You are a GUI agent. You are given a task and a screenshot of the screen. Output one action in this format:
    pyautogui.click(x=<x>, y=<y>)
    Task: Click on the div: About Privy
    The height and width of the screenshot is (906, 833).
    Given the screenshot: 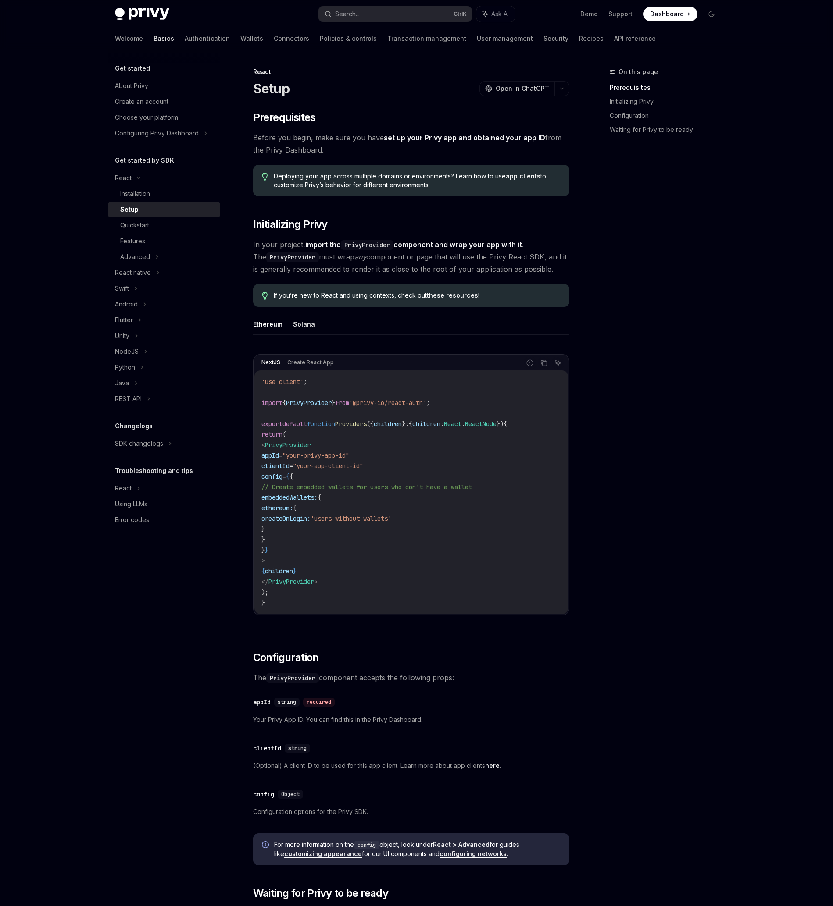 What is the action you would take?
    pyautogui.click(x=132, y=86)
    